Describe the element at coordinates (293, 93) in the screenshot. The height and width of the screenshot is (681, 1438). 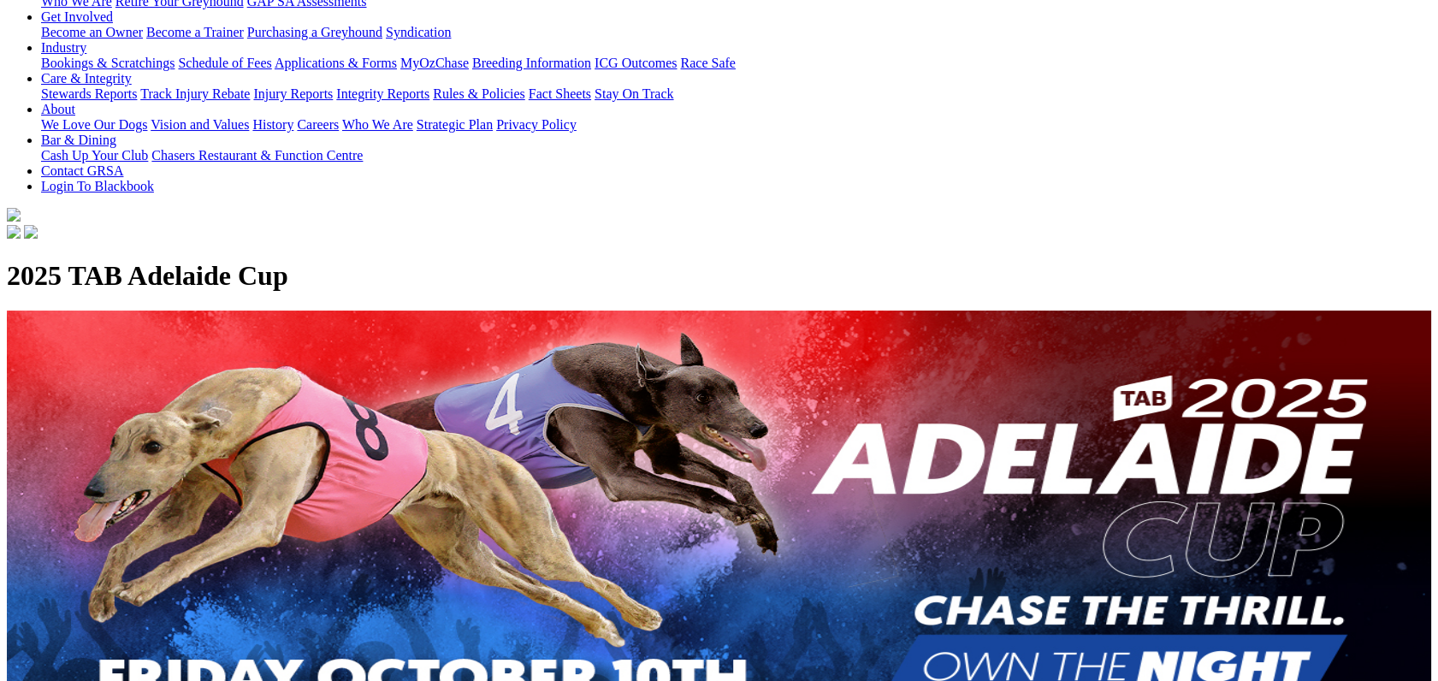
I see `a: Injury Reports` at that location.